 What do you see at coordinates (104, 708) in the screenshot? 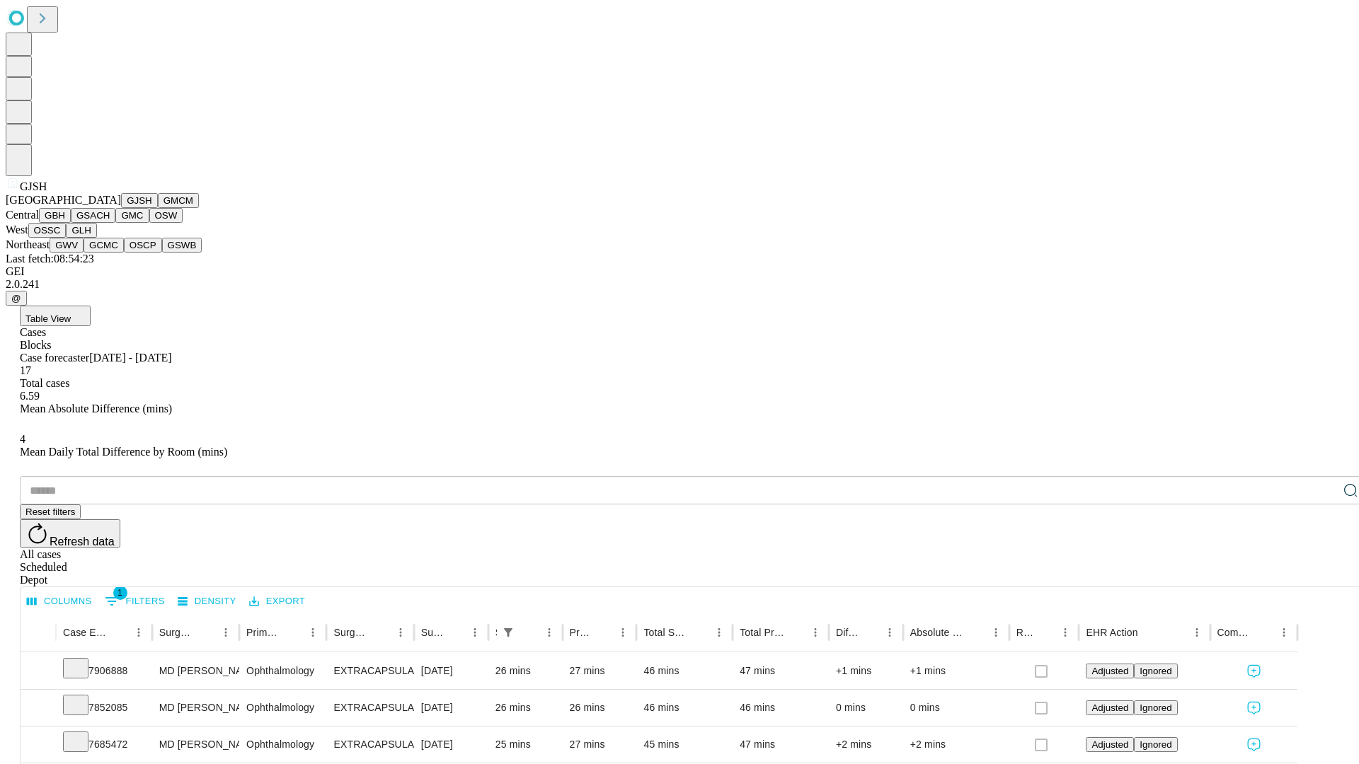
I see `div: 7852085` at bounding box center [104, 708].